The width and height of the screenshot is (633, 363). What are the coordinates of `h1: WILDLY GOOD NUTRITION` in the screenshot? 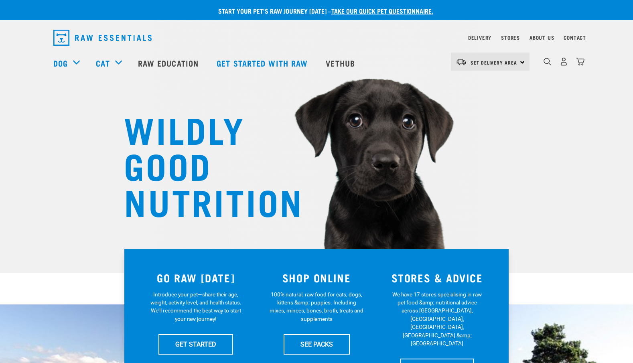 It's located at (204, 165).